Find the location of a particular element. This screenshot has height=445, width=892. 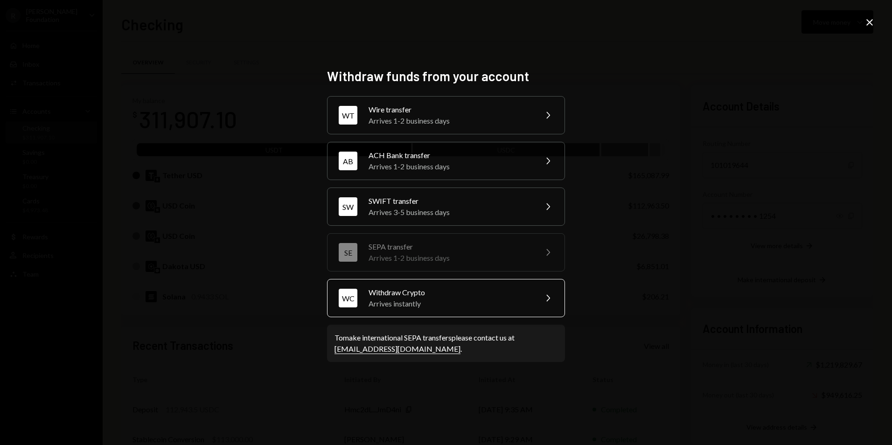

div: Withdraw Crypto is located at coordinates (449, 292).